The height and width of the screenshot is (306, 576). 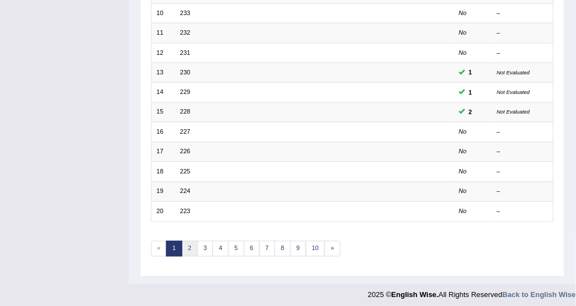 What do you see at coordinates (163, 33) in the screenshot?
I see `td: 11` at bounding box center [163, 33].